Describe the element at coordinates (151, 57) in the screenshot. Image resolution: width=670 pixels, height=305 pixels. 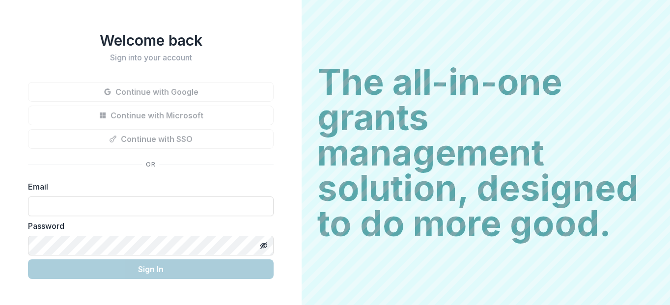
I see `h2: Sign into your account` at that location.